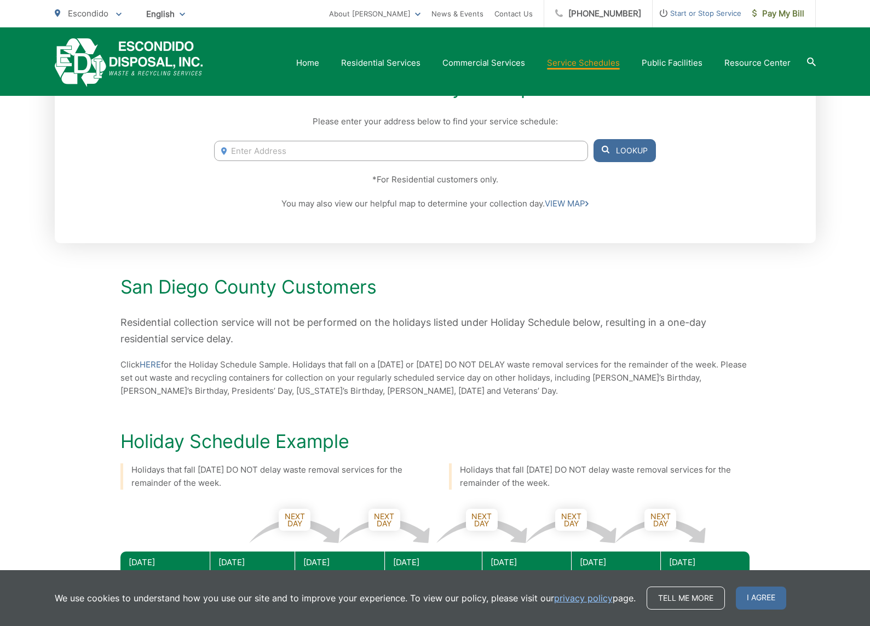  Describe the element at coordinates (435, 287) in the screenshot. I see `h2: San Diego County Customers` at that location.